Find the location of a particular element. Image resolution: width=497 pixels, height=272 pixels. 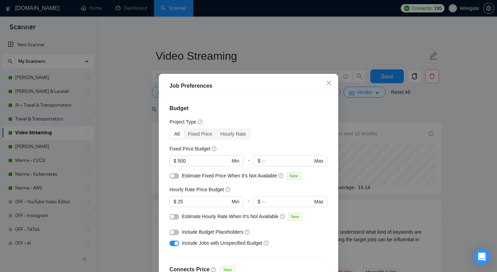

span: Include Jobs with Unspecified Budget is located at coordinates (222, 243).